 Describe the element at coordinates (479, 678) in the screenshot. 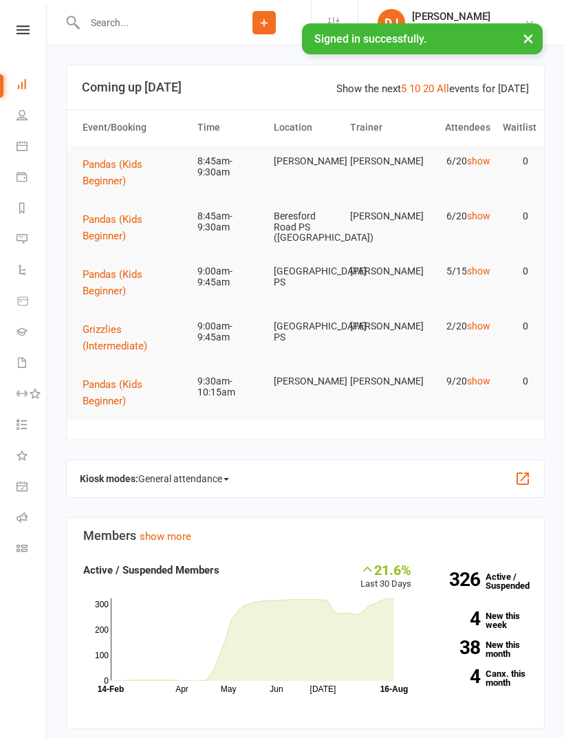

I see `a: 4Canx. this month` at that location.